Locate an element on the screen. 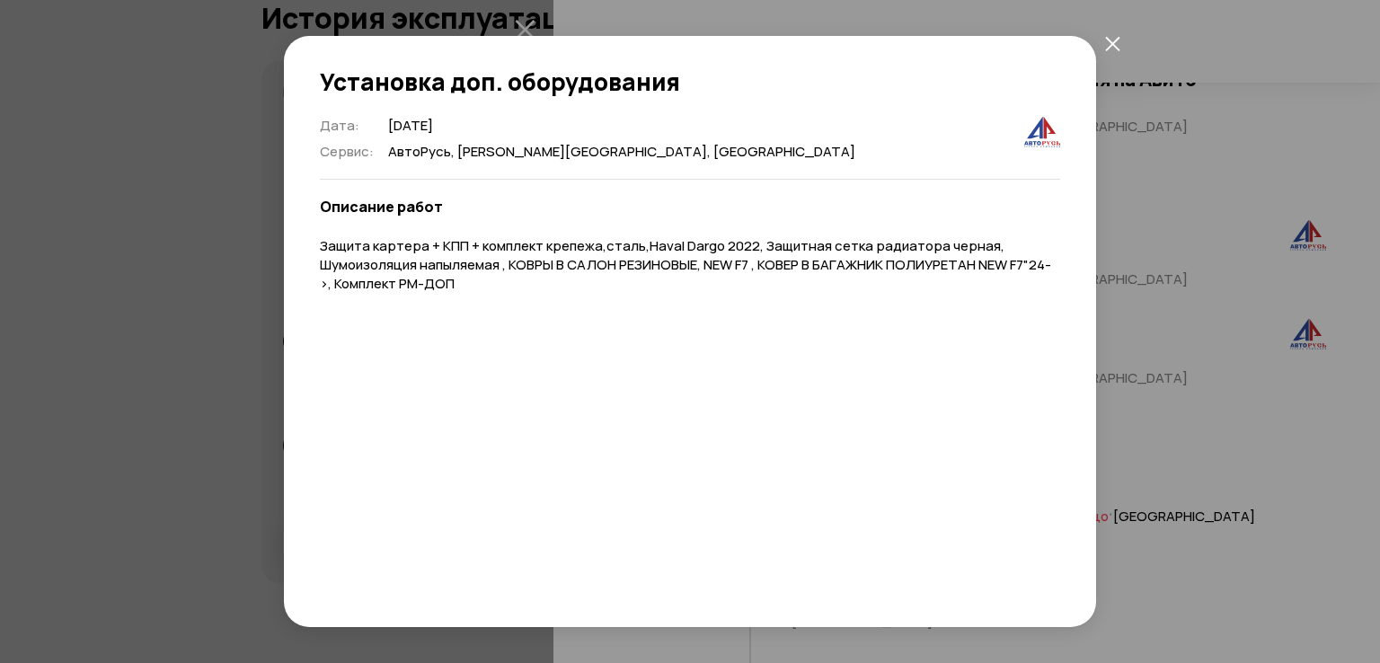 The image size is (1380, 663). img: logo is located at coordinates (1042, 132).